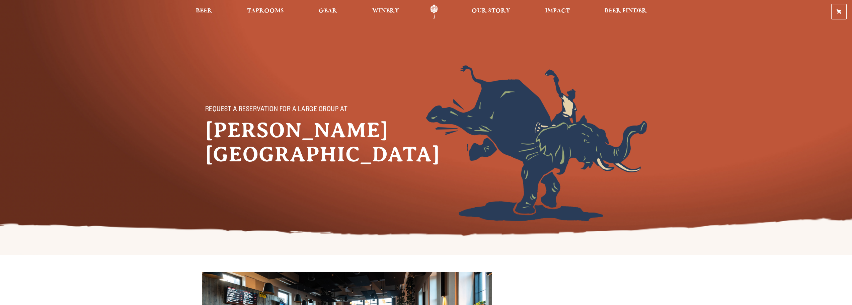  I want to click on a: Gear, so click(328, 12).